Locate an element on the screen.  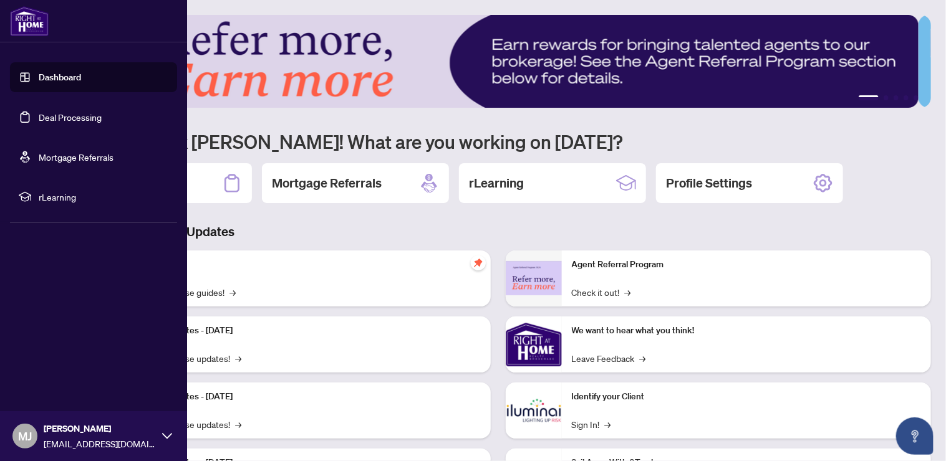
img: We want to hear what you think! is located at coordinates (534, 345).